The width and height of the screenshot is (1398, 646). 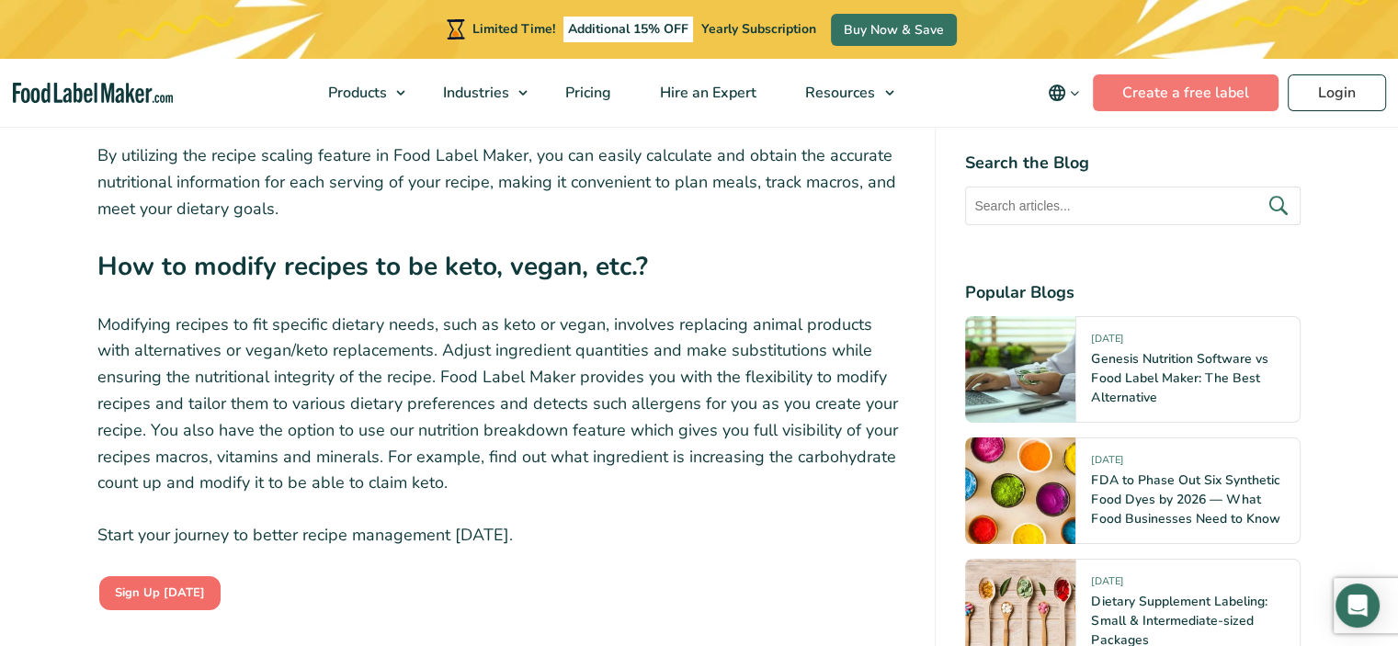 What do you see at coordinates (586, 93) in the screenshot?
I see `span: Pricing` at bounding box center [586, 93].